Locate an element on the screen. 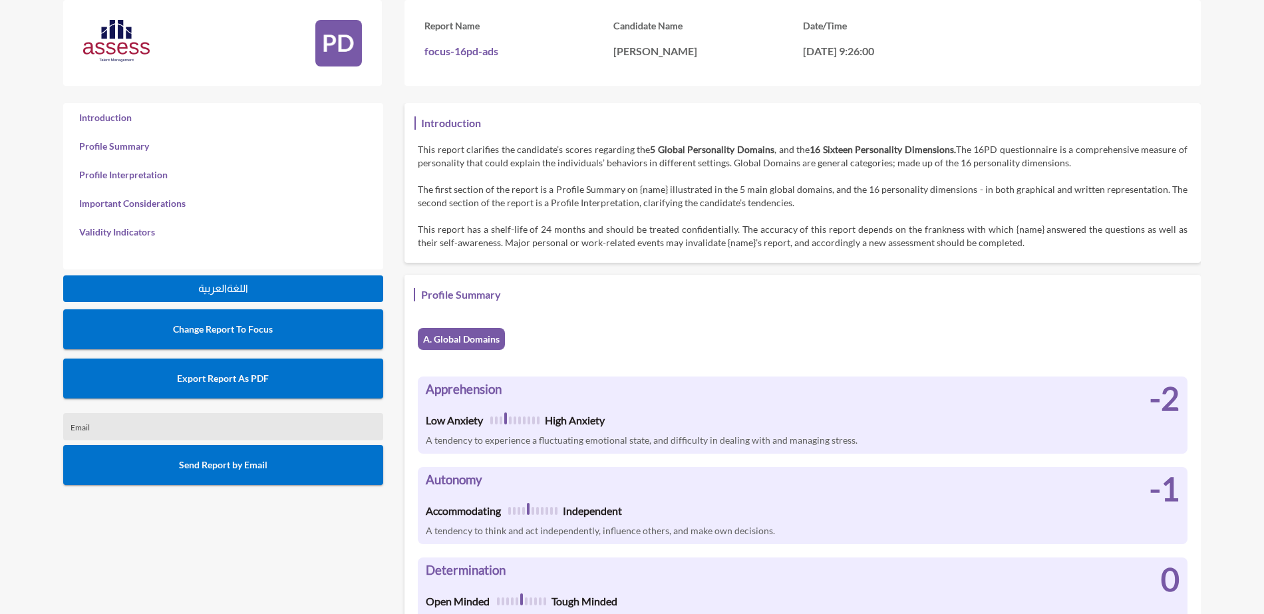  strong: 16 Sixteen Personality Dimensions. is located at coordinates (883, 149).